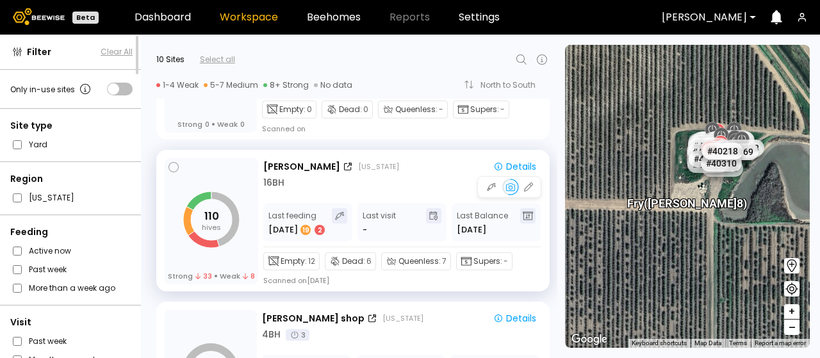  Describe the element at coordinates (211, 227) in the screenshot. I see `tspan: hives` at that location.